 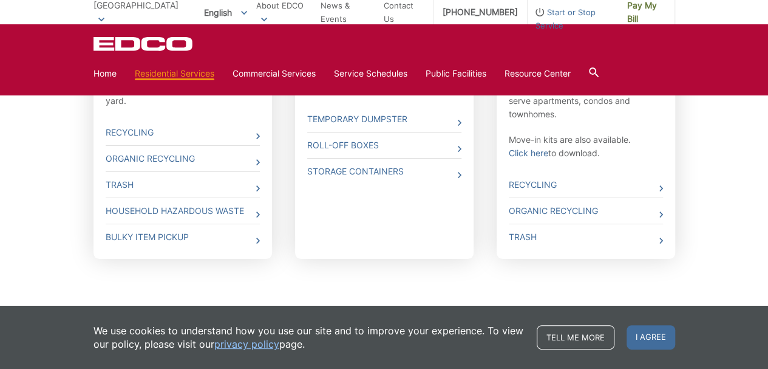 I want to click on a: Residential Services, so click(x=174, y=73).